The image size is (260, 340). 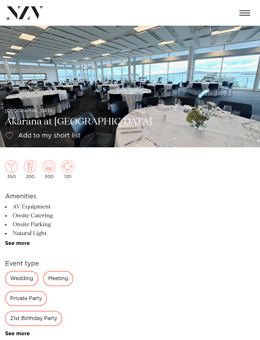 What do you see at coordinates (57, 225) in the screenshot?
I see `li: Onsite Parking` at bounding box center [57, 225].